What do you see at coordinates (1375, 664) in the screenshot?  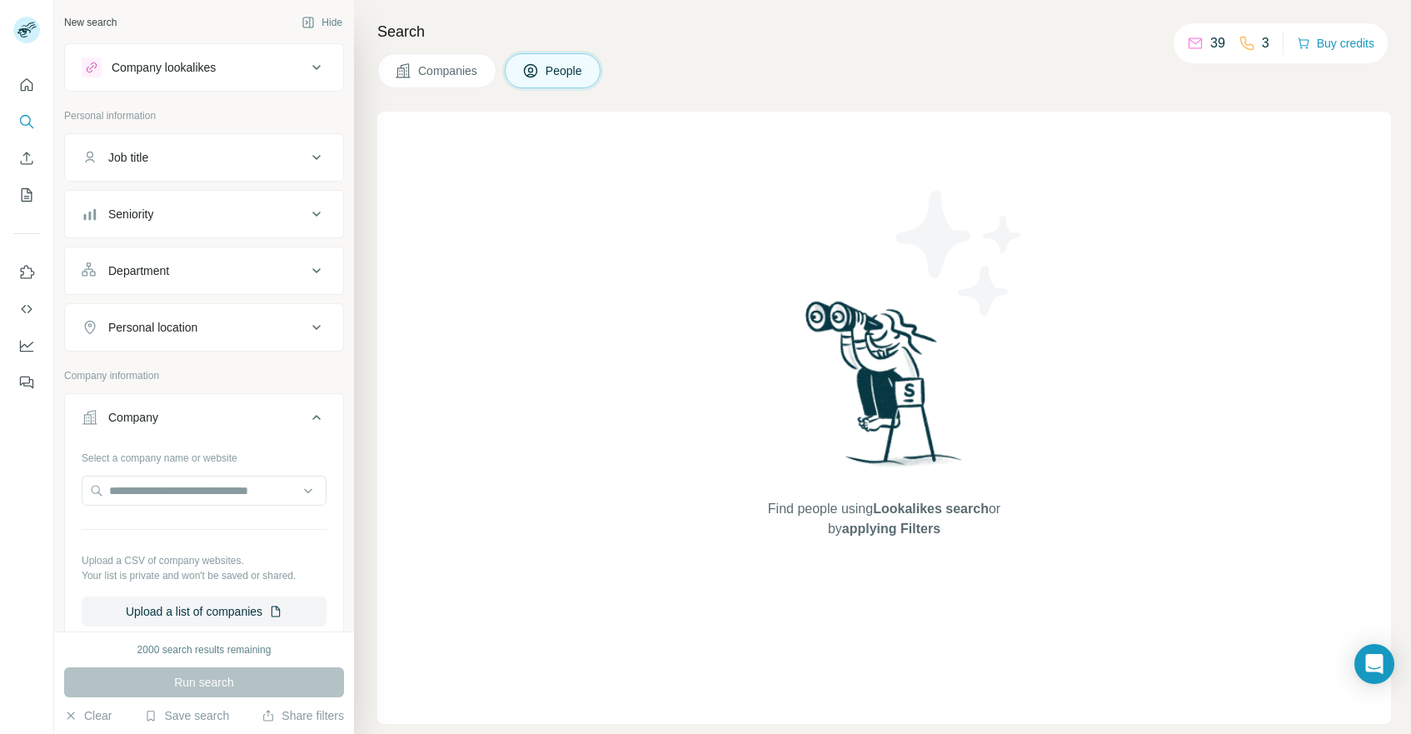 I see `div: Open Intercom Messenger` at bounding box center [1375, 664].